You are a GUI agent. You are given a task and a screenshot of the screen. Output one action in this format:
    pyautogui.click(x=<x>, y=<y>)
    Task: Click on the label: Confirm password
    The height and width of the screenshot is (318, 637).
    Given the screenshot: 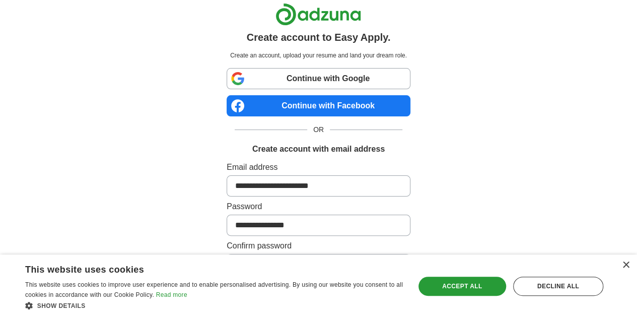 What is the action you would take?
    pyautogui.click(x=318, y=246)
    